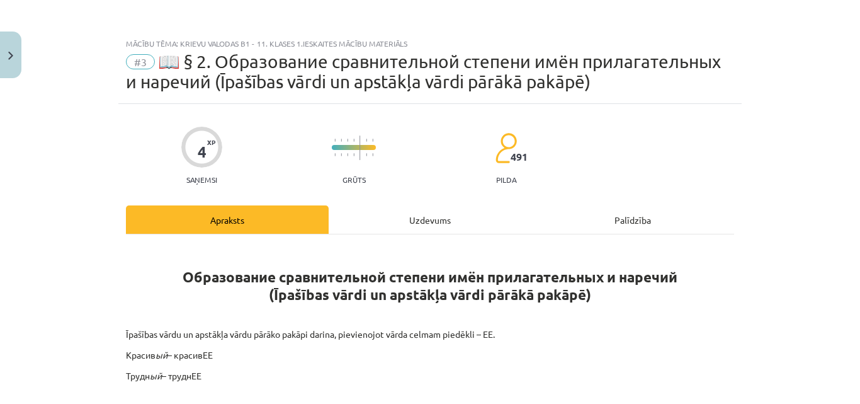 This screenshot has width=860, height=404. Describe the element at coordinates (360, 147) in the screenshot. I see `img: icon-long-line-d9ea69661e0d244f92f715978eff75569469978d946b2353a9bb055b3ed8787d.svg` at that location.